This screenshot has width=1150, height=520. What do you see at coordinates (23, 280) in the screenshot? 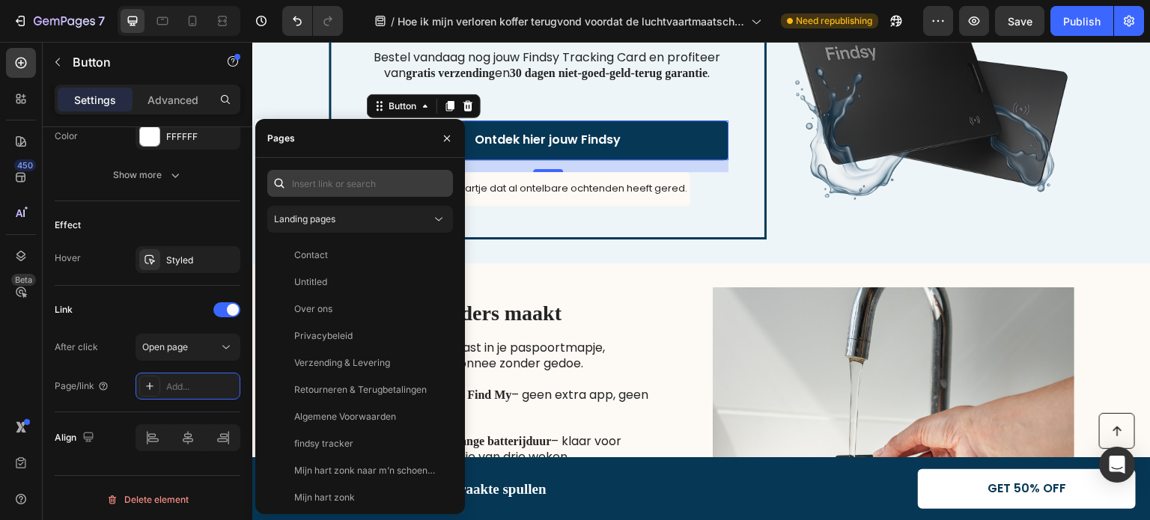
I see `div: Beta` at bounding box center [23, 280].